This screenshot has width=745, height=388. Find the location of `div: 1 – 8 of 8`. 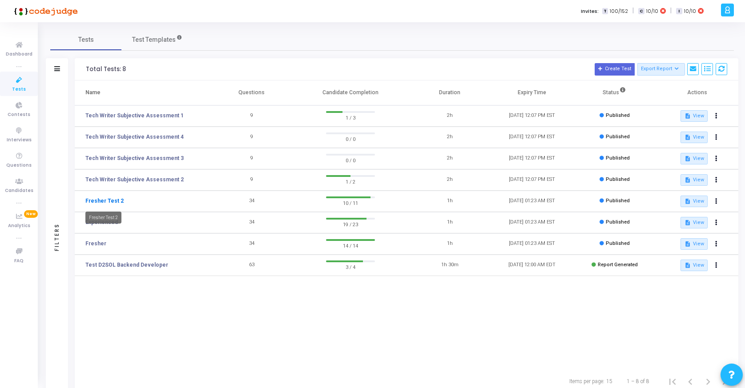

div: 1 – 8 of 8 is located at coordinates (638, 382).